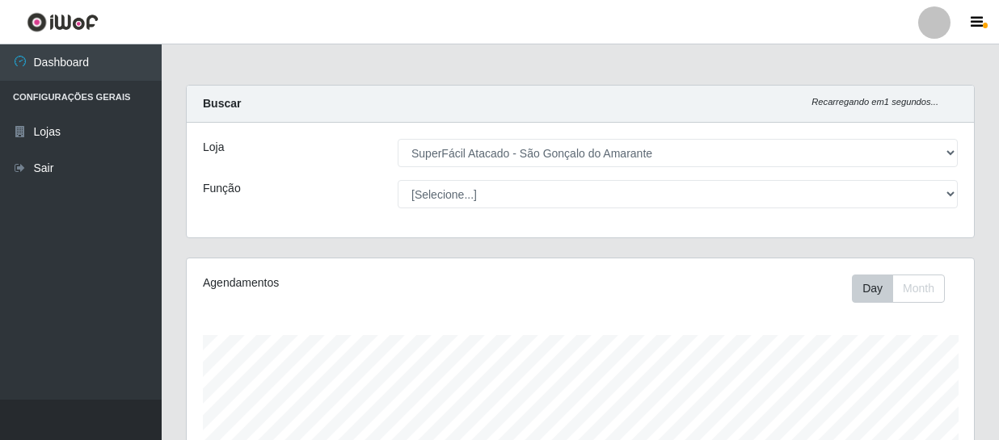  What do you see at coordinates (353, 283) in the screenshot?
I see `div: Agendamentos` at bounding box center [353, 283].